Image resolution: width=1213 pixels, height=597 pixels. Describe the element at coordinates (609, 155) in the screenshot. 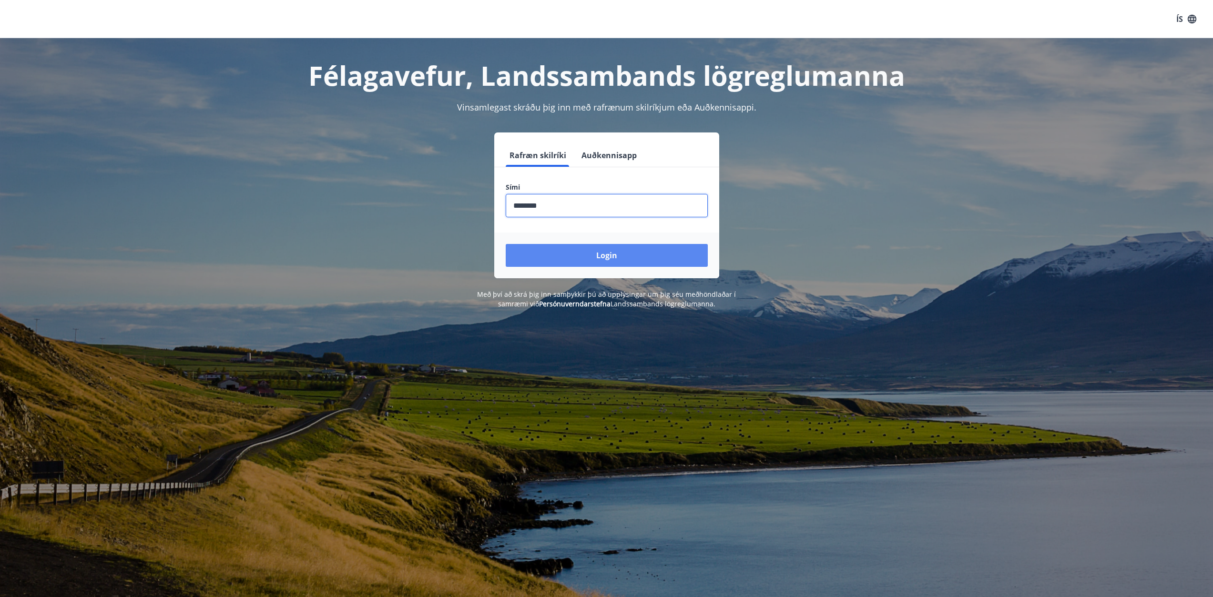

I see `button: Auðkennisapp` at that location.